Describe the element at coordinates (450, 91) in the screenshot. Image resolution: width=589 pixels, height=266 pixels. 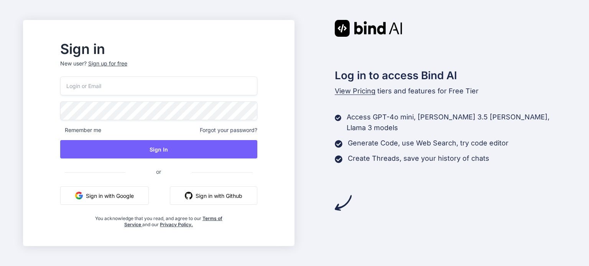
I see `p: tiers and features for Free Tier` at that location.